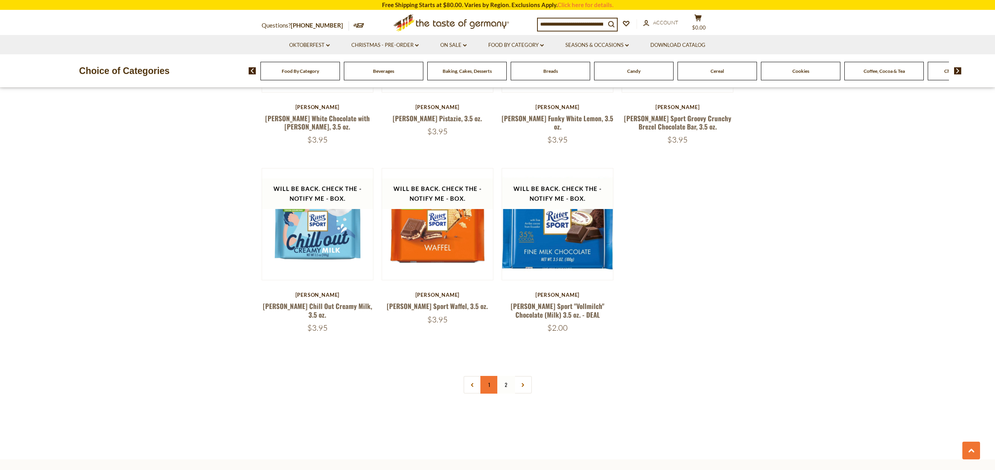  Describe the element at coordinates (801, 71) in the screenshot. I see `a: Cookies` at that location.